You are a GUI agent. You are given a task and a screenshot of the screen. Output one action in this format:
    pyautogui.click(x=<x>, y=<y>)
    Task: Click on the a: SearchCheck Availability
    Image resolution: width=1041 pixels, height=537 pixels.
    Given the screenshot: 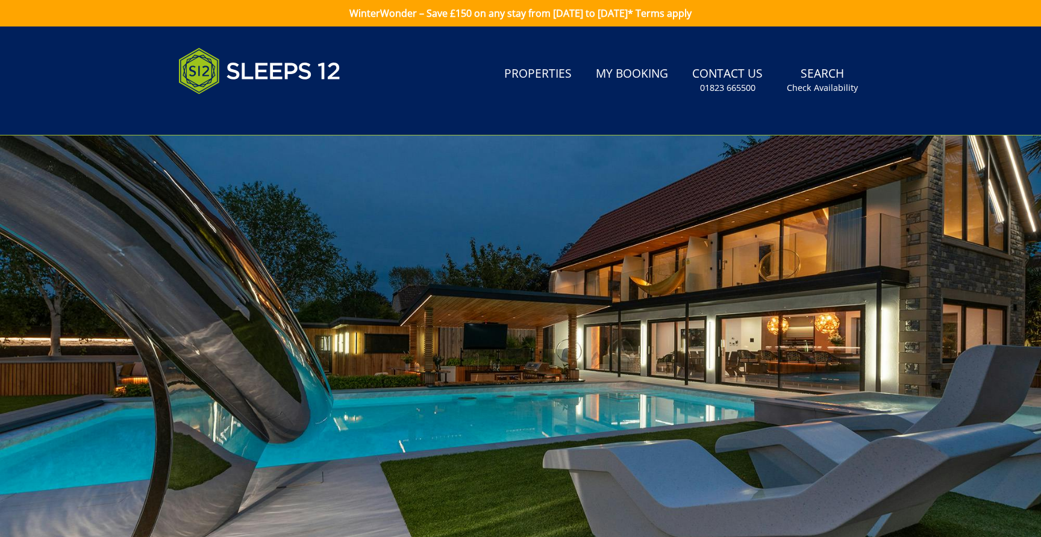 What is the action you would take?
    pyautogui.click(x=822, y=80)
    